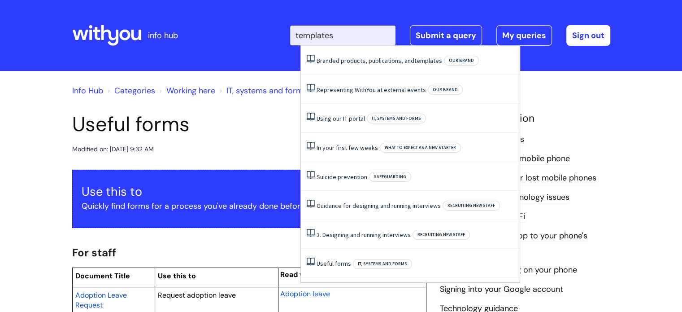 This screenshot has height=312, width=682. Describe the element at coordinates (588, 35) in the screenshot. I see `a: Sign out` at that location.